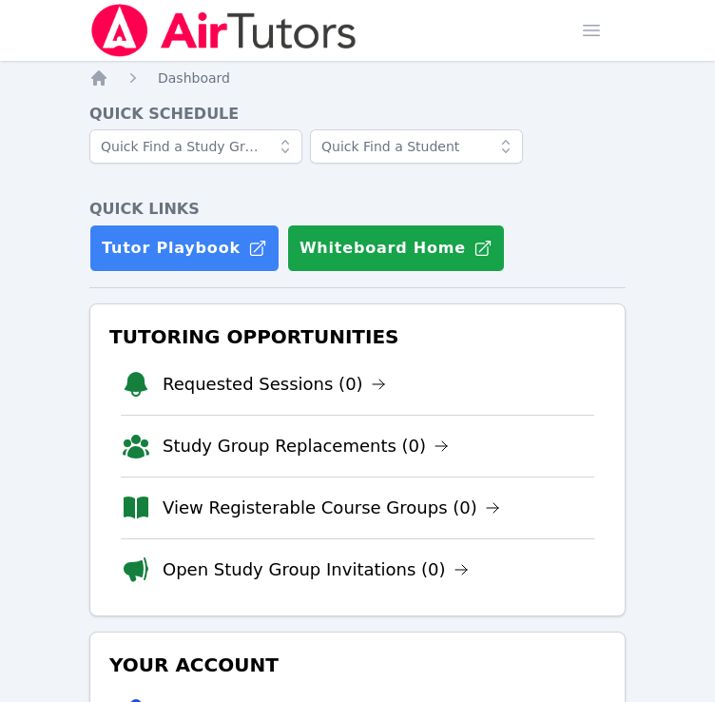 The image size is (715, 702). Describe the element at coordinates (223, 30) in the screenshot. I see `img: Air Tutors` at that location.